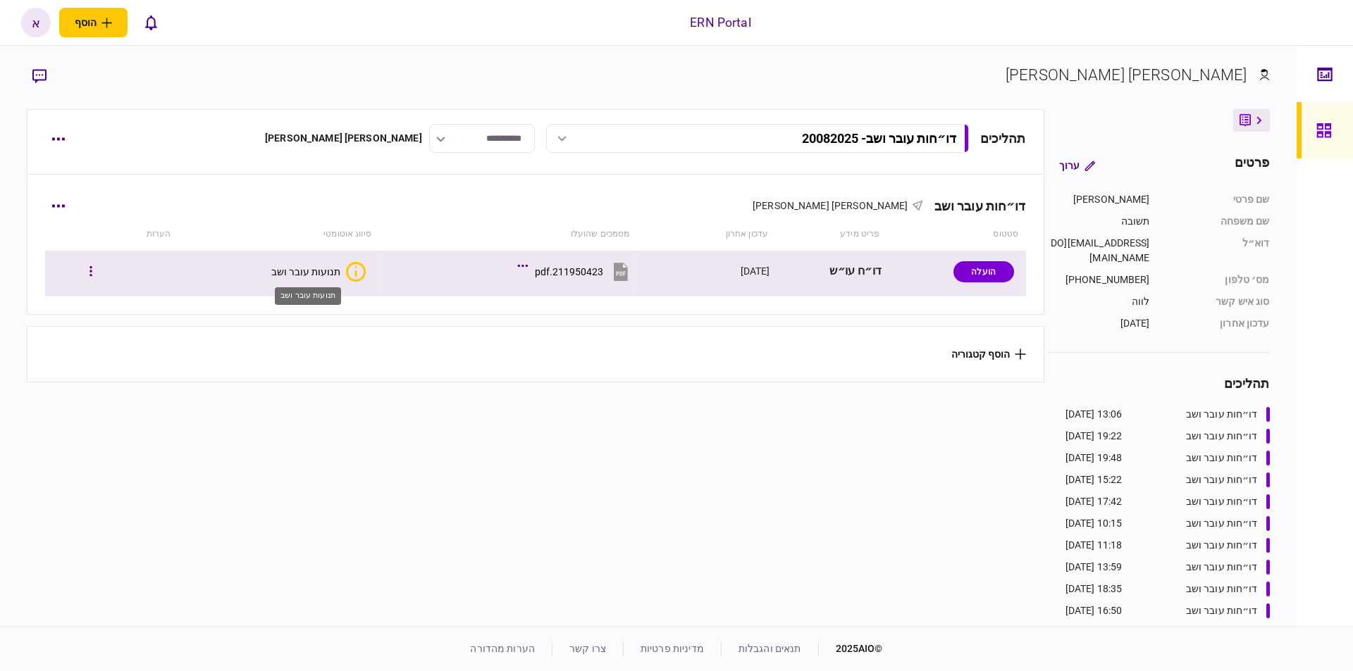 The image size is (1353, 671). What do you see at coordinates (879, 138) in the screenshot?
I see `div: דו״חות עובר ושב - 20082025` at bounding box center [879, 138].